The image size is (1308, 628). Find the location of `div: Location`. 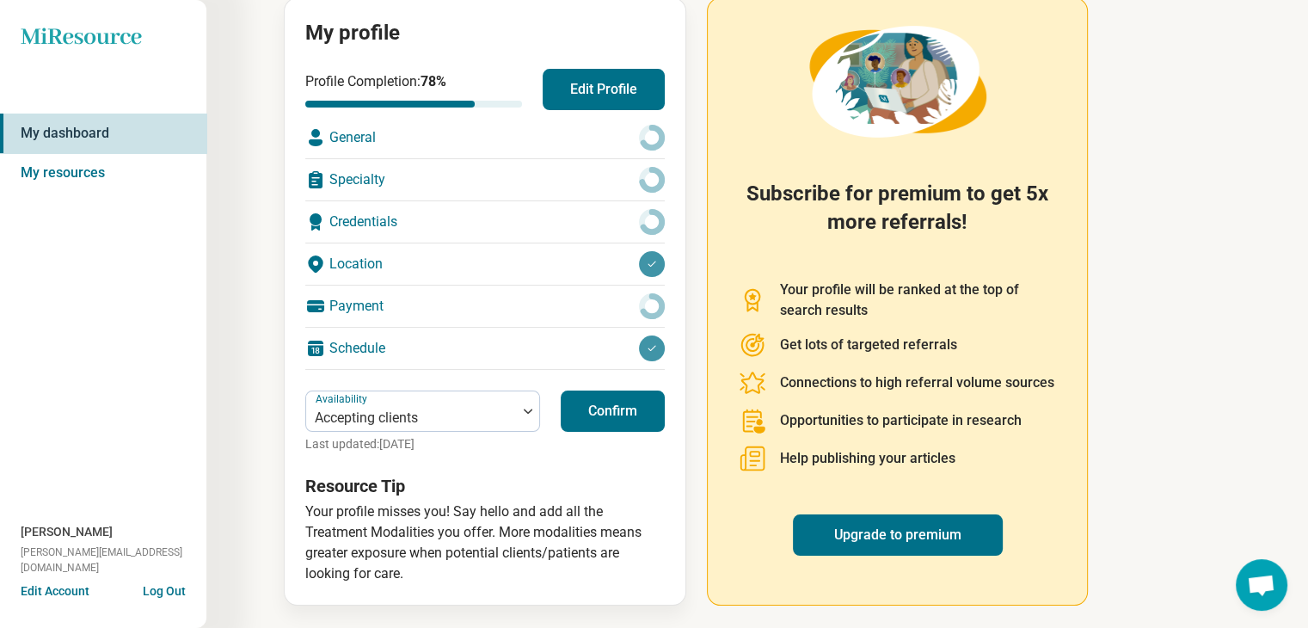

div: Location is located at coordinates (485, 264).